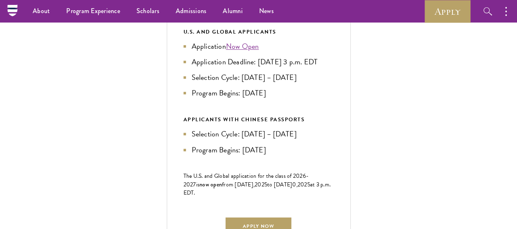 The image size is (517, 229). What do you see at coordinates (194, 184) in the screenshot?
I see `span: 7` at bounding box center [194, 184].